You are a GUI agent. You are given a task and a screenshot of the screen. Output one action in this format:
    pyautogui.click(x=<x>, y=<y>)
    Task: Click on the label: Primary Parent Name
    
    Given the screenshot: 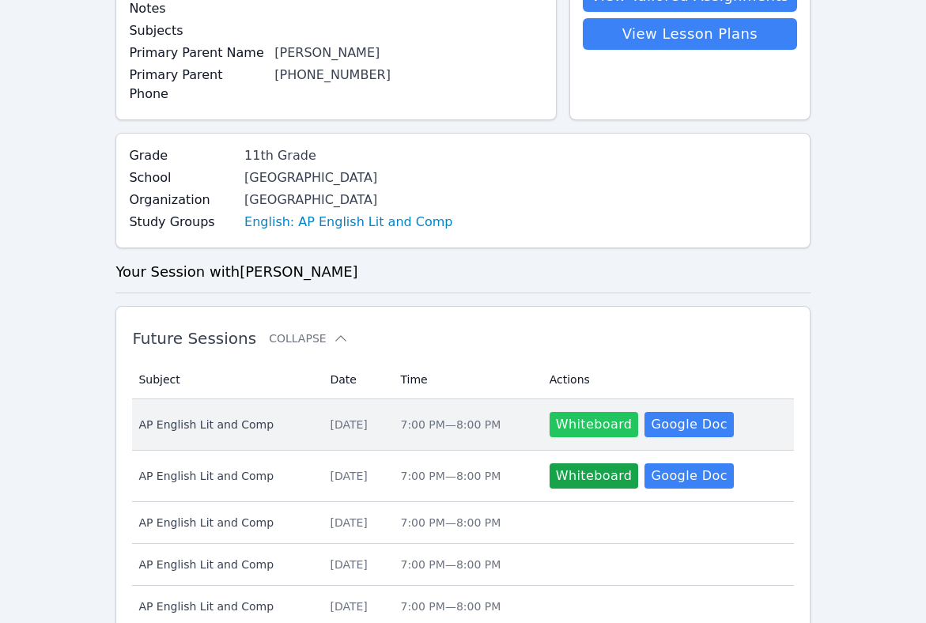 What is the action you would take?
    pyautogui.click(x=197, y=53)
    